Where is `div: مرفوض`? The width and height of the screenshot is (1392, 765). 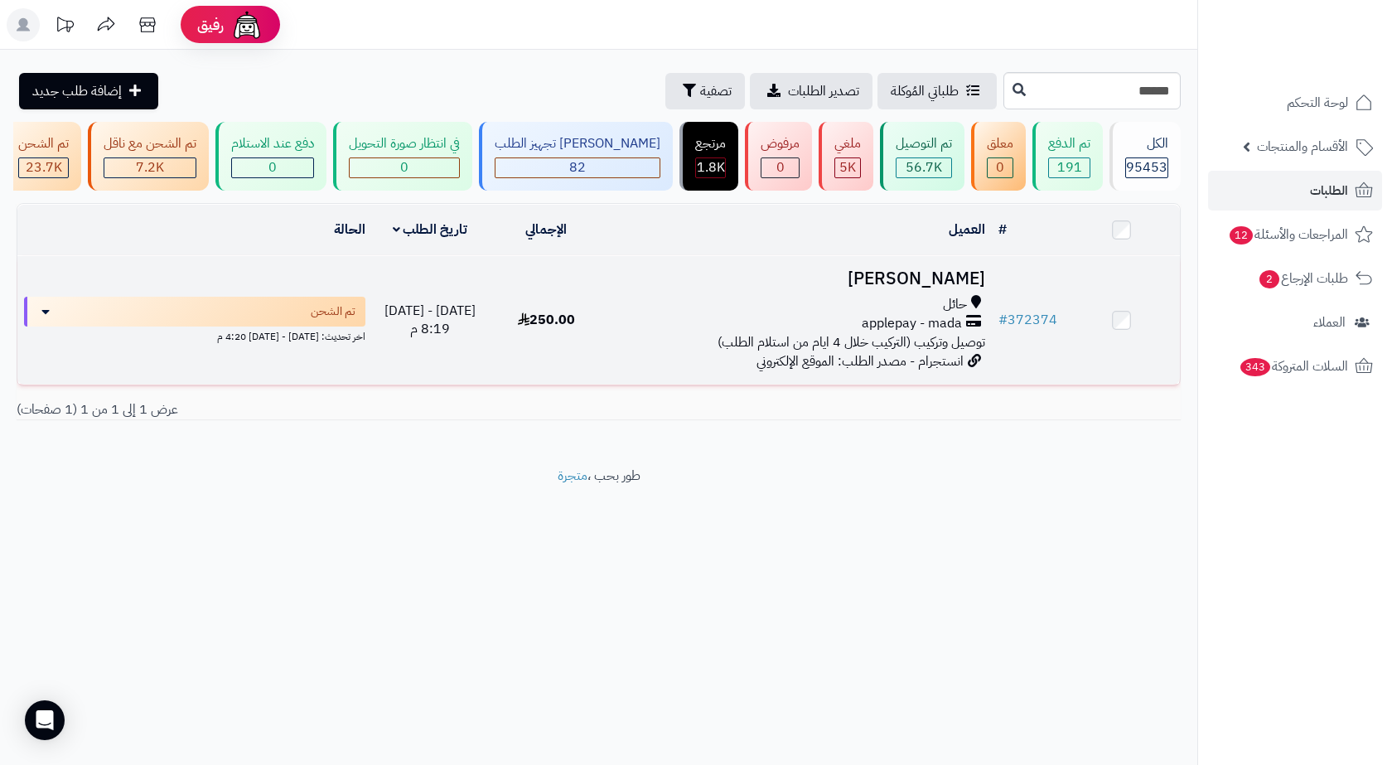 div: مرفوض is located at coordinates (780, 143).